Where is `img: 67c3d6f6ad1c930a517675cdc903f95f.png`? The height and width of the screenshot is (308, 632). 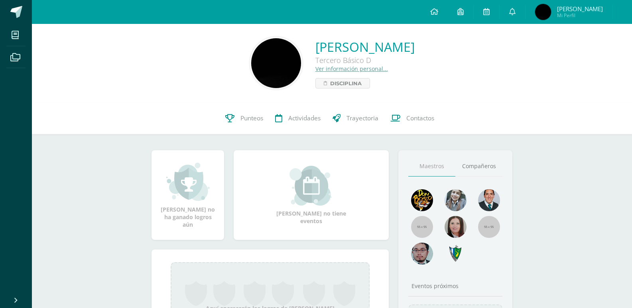 img: 67c3d6f6ad1c930a517675cdc903f95f.png is located at coordinates (455, 227).